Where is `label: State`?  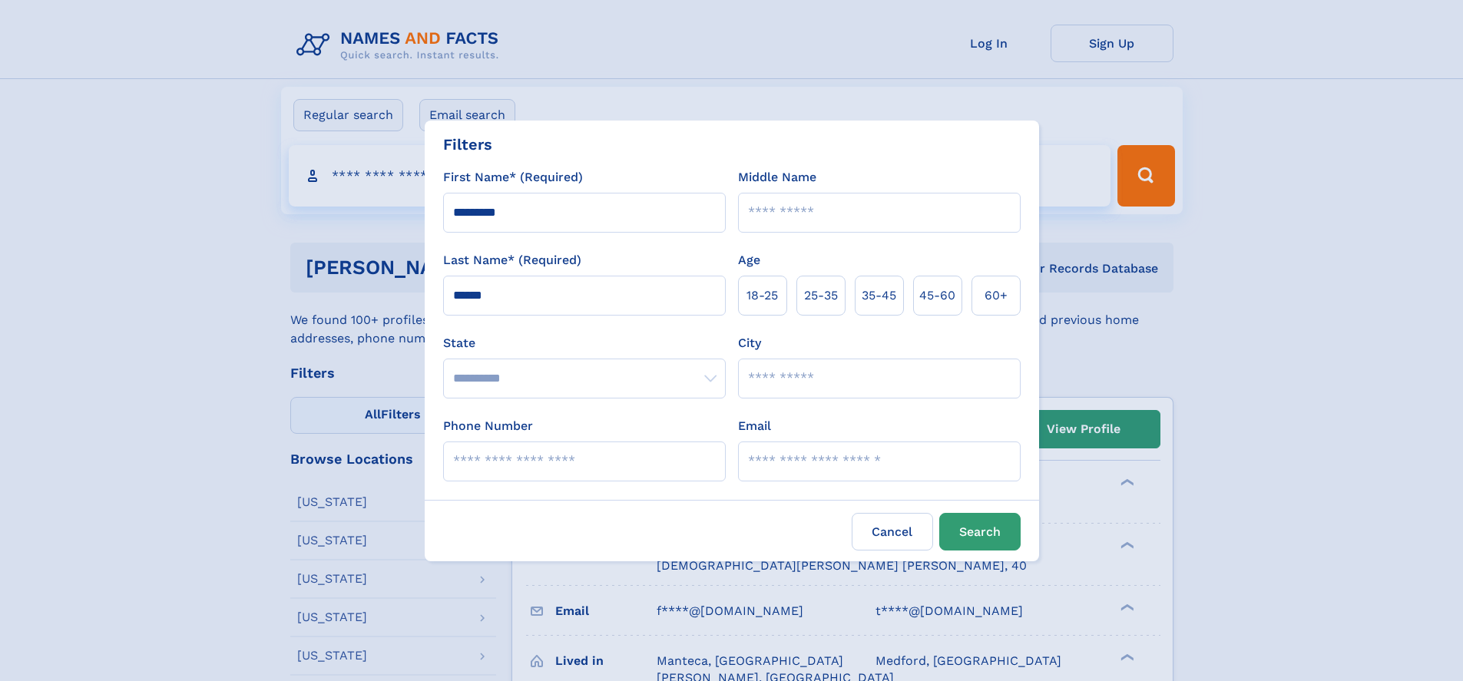 label: State is located at coordinates (584, 343).